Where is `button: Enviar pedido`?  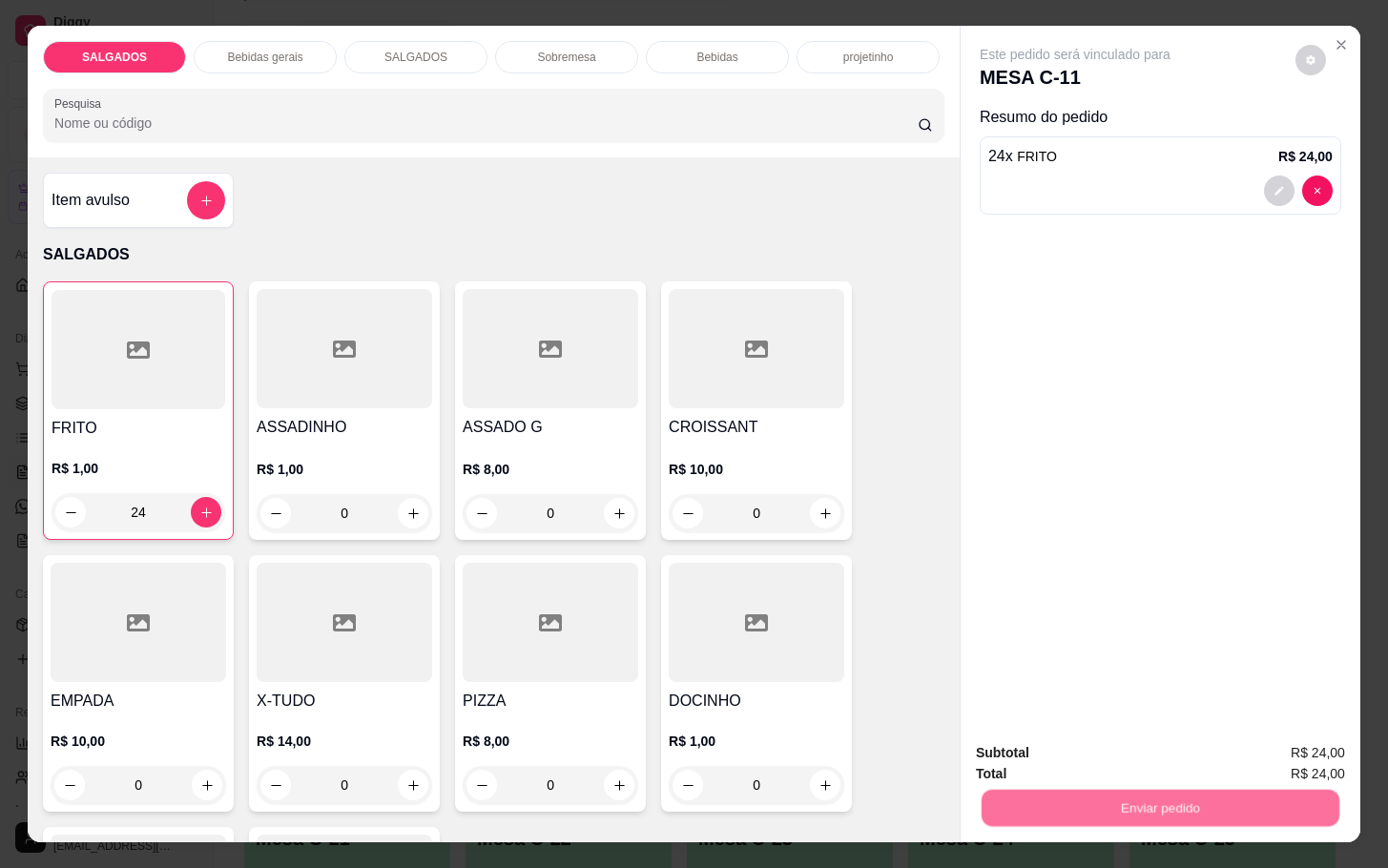
button: Enviar pedido is located at coordinates (1160, 807).